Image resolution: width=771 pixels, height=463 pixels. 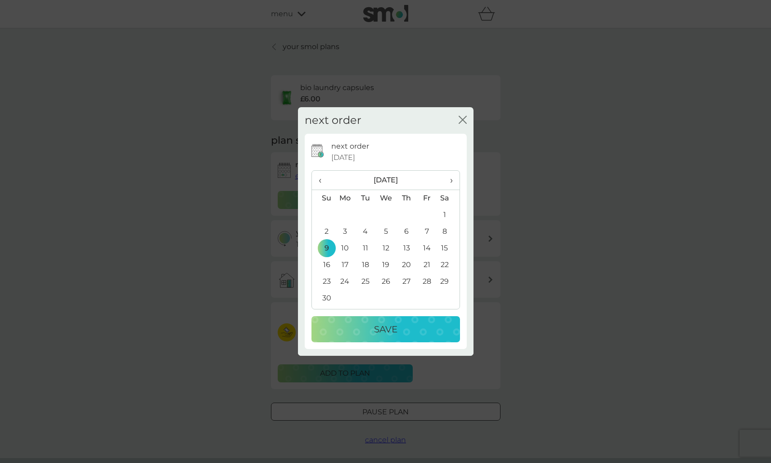 I want to click on td: 21, so click(x=427, y=265).